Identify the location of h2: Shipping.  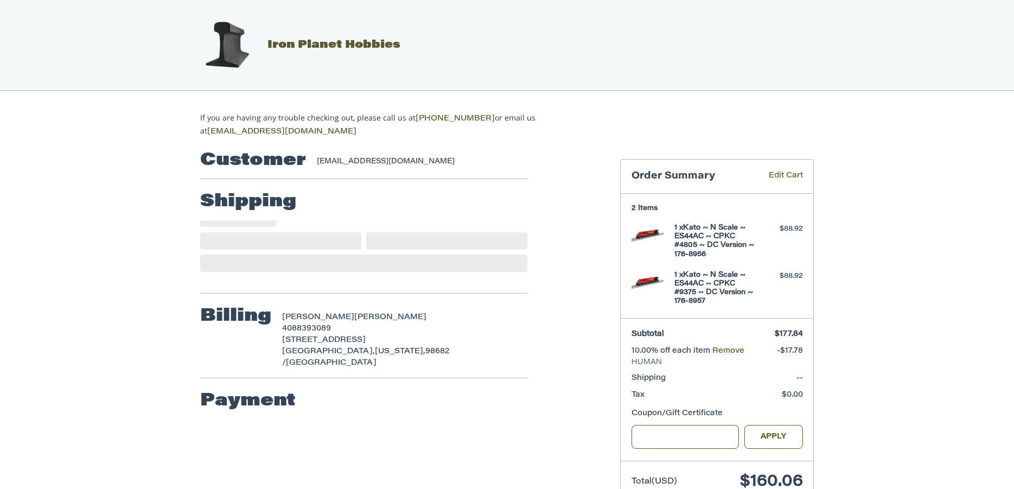
(248, 202).